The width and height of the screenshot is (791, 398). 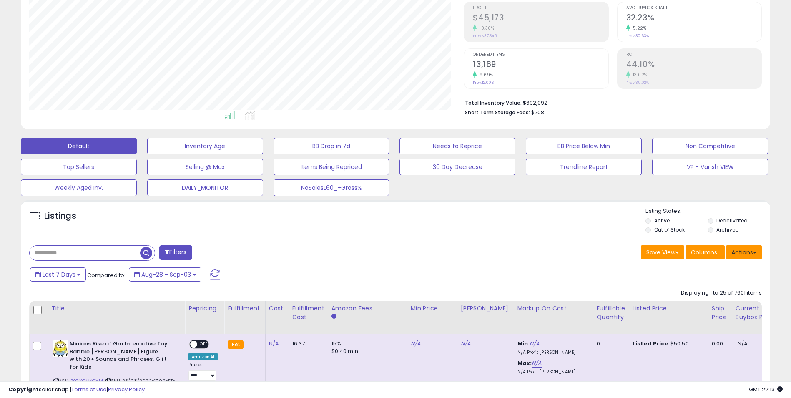 What do you see at coordinates (693, 55) in the screenshot?
I see `span: ROI` at bounding box center [693, 55].